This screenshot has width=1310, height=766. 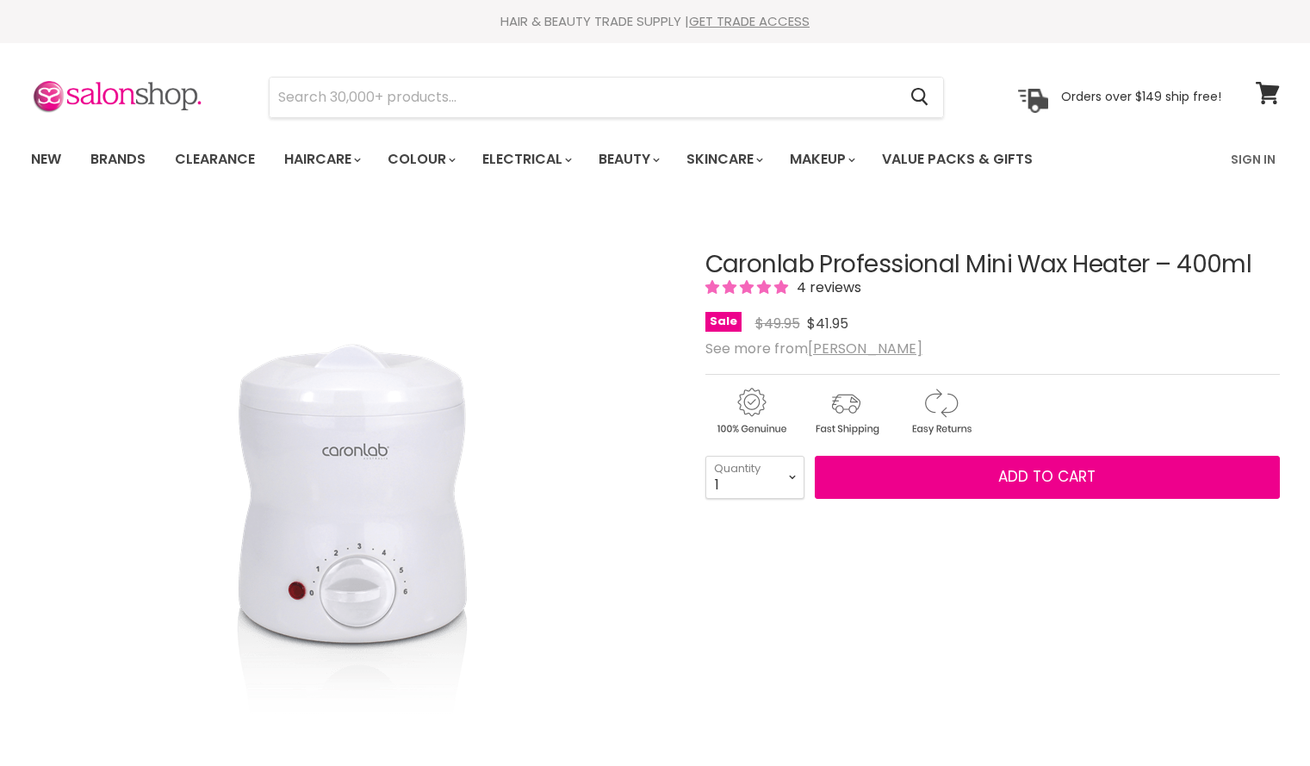 I want to click on img: genuine.gif, so click(x=751, y=411).